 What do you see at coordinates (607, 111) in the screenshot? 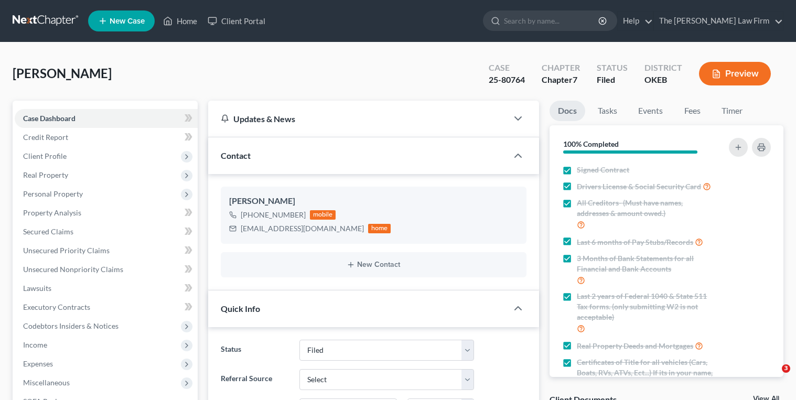
I see `a: Tasks` at bounding box center [607, 111].